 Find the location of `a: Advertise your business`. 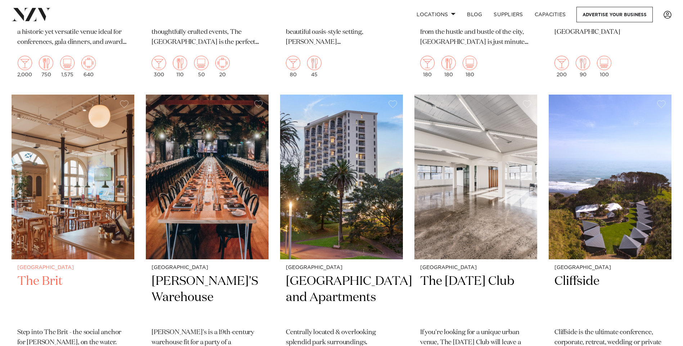

a: Advertise your business is located at coordinates (615, 14).